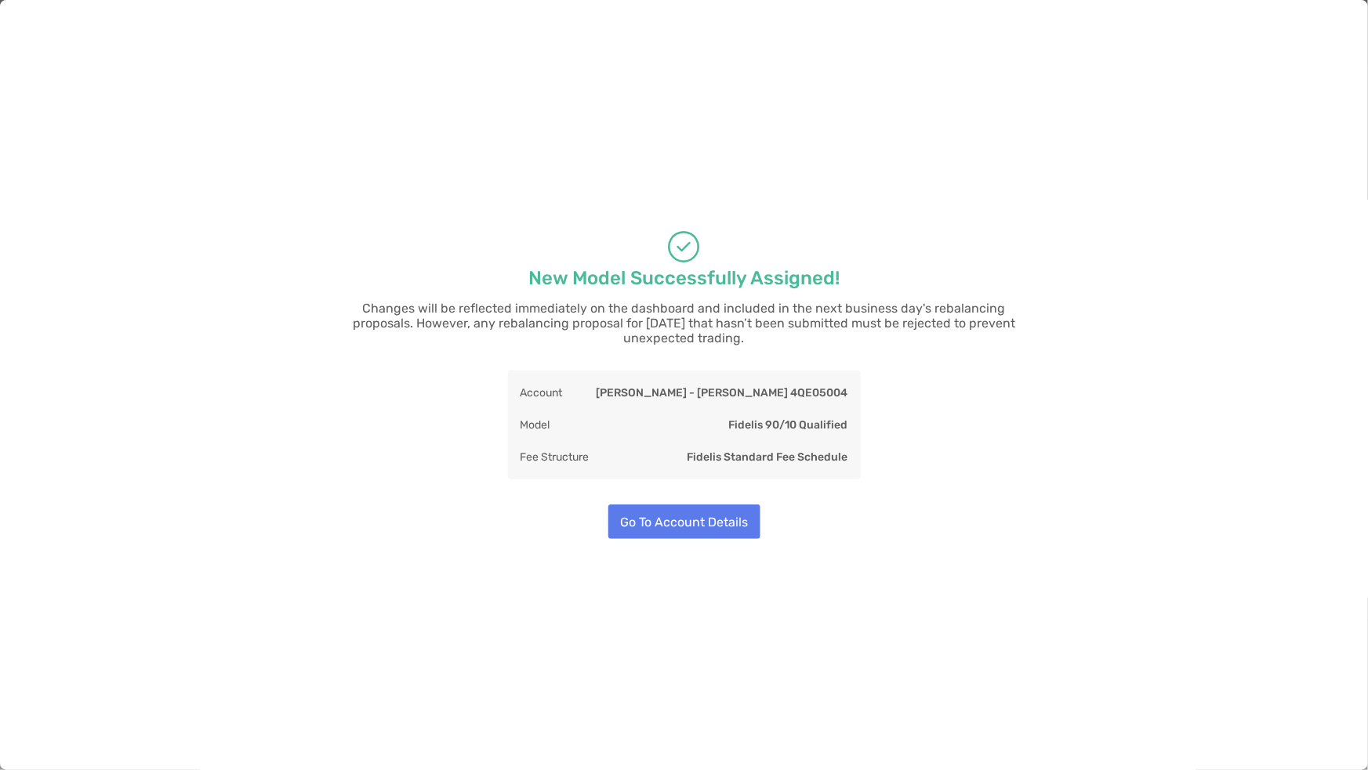 The height and width of the screenshot is (770, 1368). What do you see at coordinates (767, 457) in the screenshot?
I see `p: Fidelis Standard Fee Schedule` at bounding box center [767, 457].